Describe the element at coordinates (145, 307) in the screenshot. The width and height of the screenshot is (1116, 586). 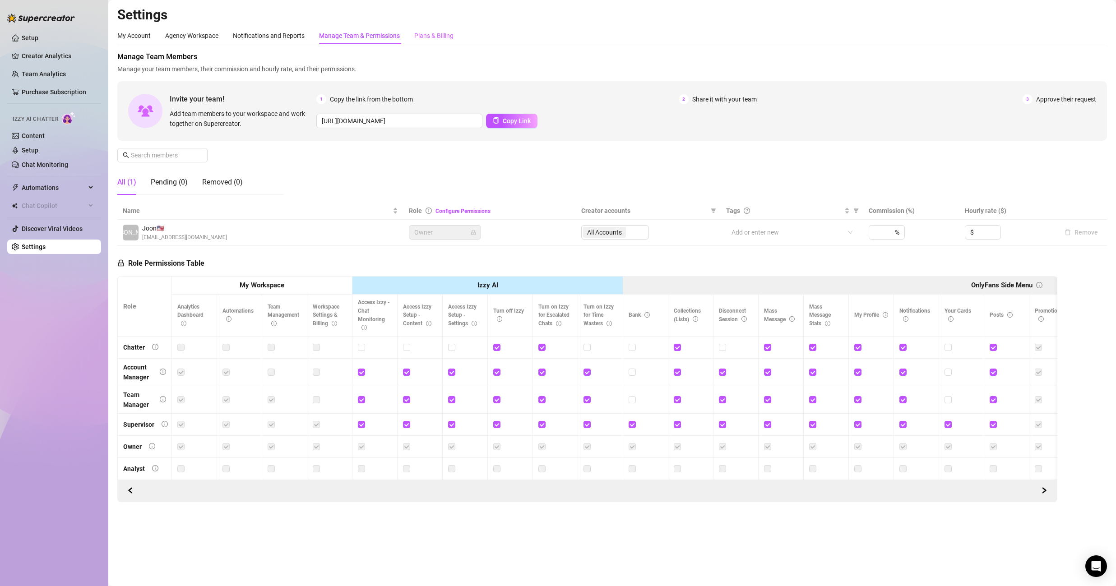
I see `th: Role` at that location.